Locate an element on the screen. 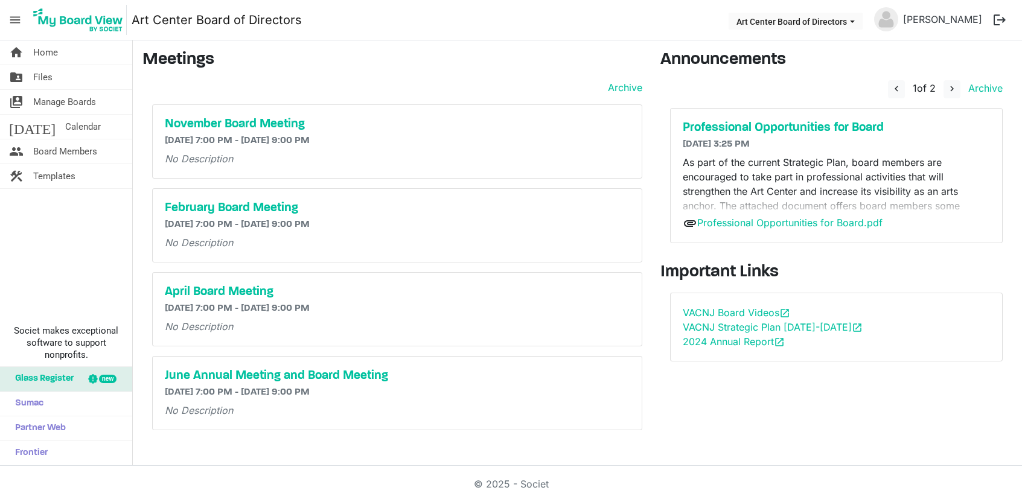 Image resolution: width=1022 pixels, height=502 pixels. span: Partner Web is located at coordinates (37, 429).